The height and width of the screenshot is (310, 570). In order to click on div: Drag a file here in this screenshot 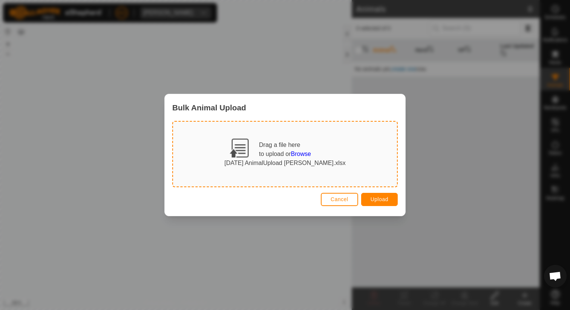, I will do `click(285, 150)`.